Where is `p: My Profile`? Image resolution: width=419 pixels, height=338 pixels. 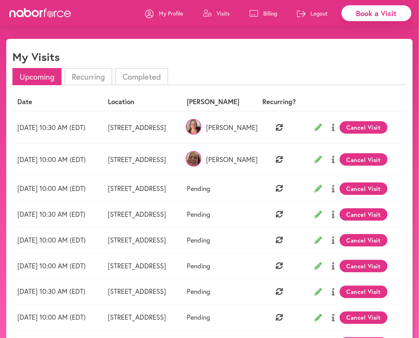 p: My Profile is located at coordinates (171, 13).